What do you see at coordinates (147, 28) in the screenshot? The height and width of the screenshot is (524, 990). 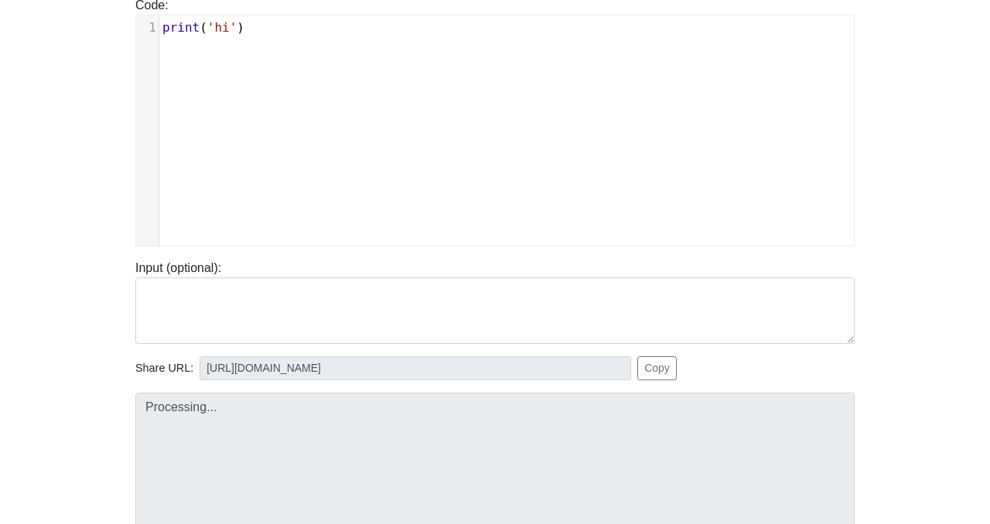 I see `div: 1` at bounding box center [147, 28].